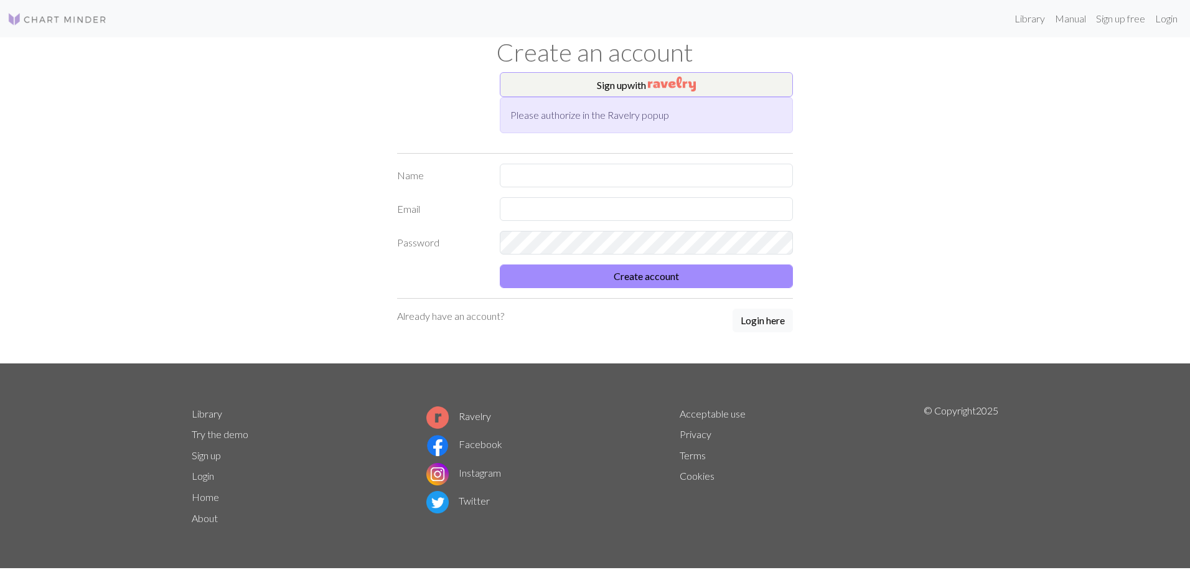 The image size is (1190, 575). I want to click on a: About, so click(205, 518).